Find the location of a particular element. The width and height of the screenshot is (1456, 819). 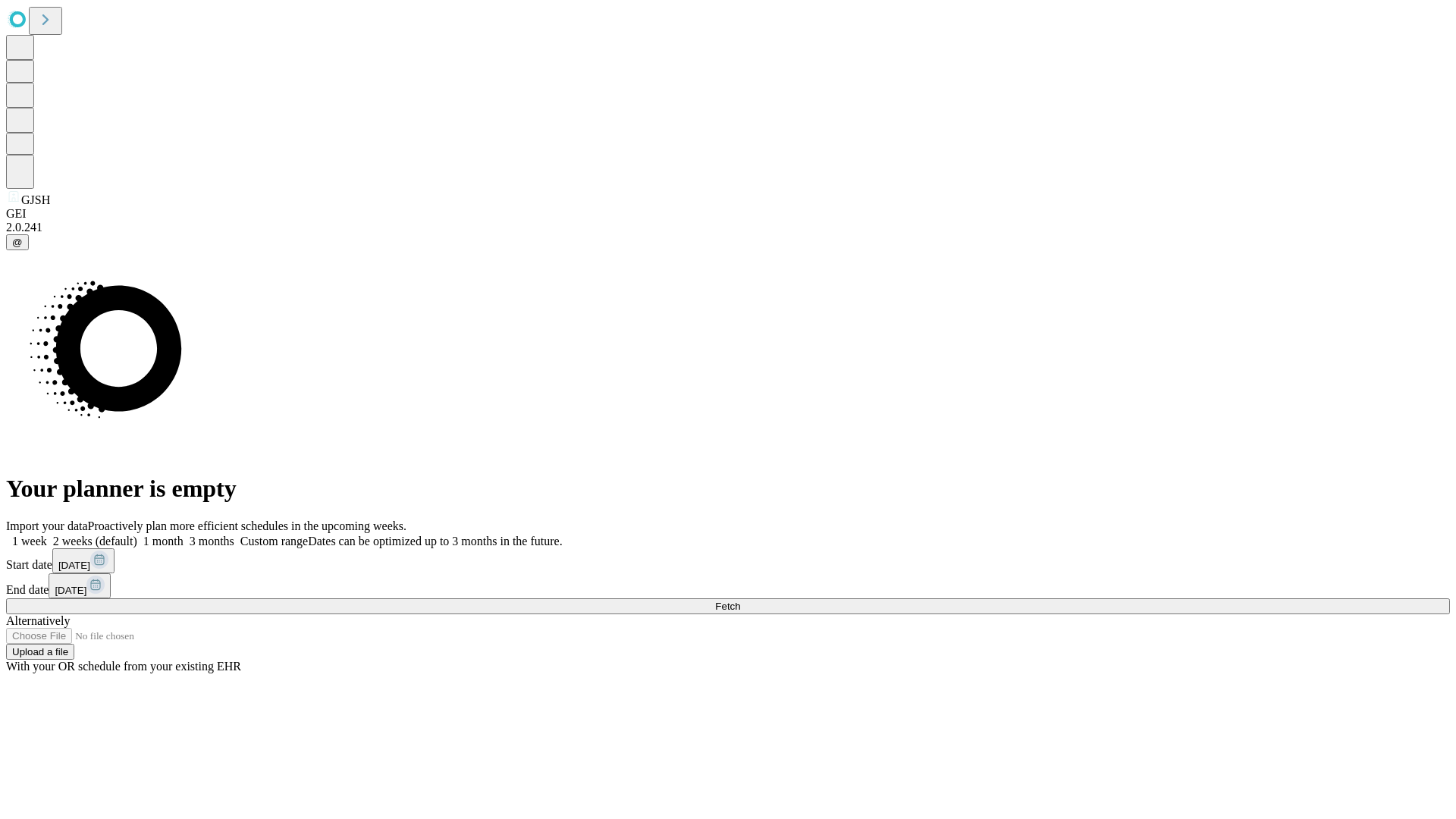

span: GJSH is located at coordinates (35, 199).